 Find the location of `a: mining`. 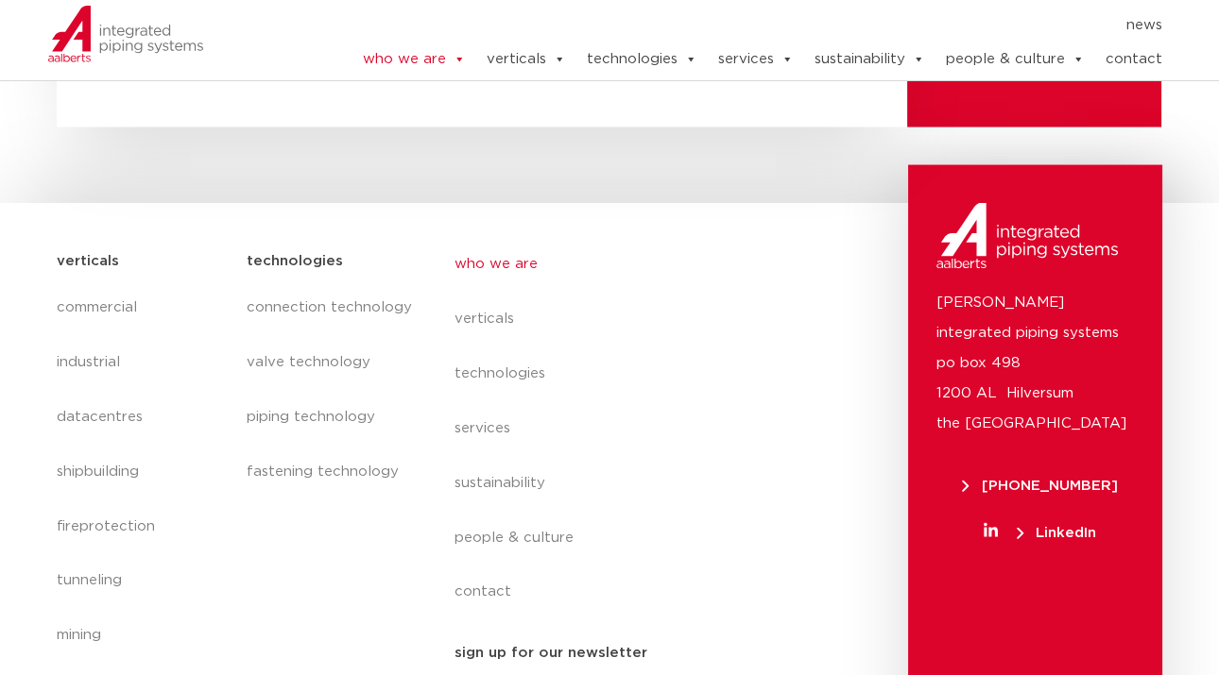

a: mining is located at coordinates (142, 636).